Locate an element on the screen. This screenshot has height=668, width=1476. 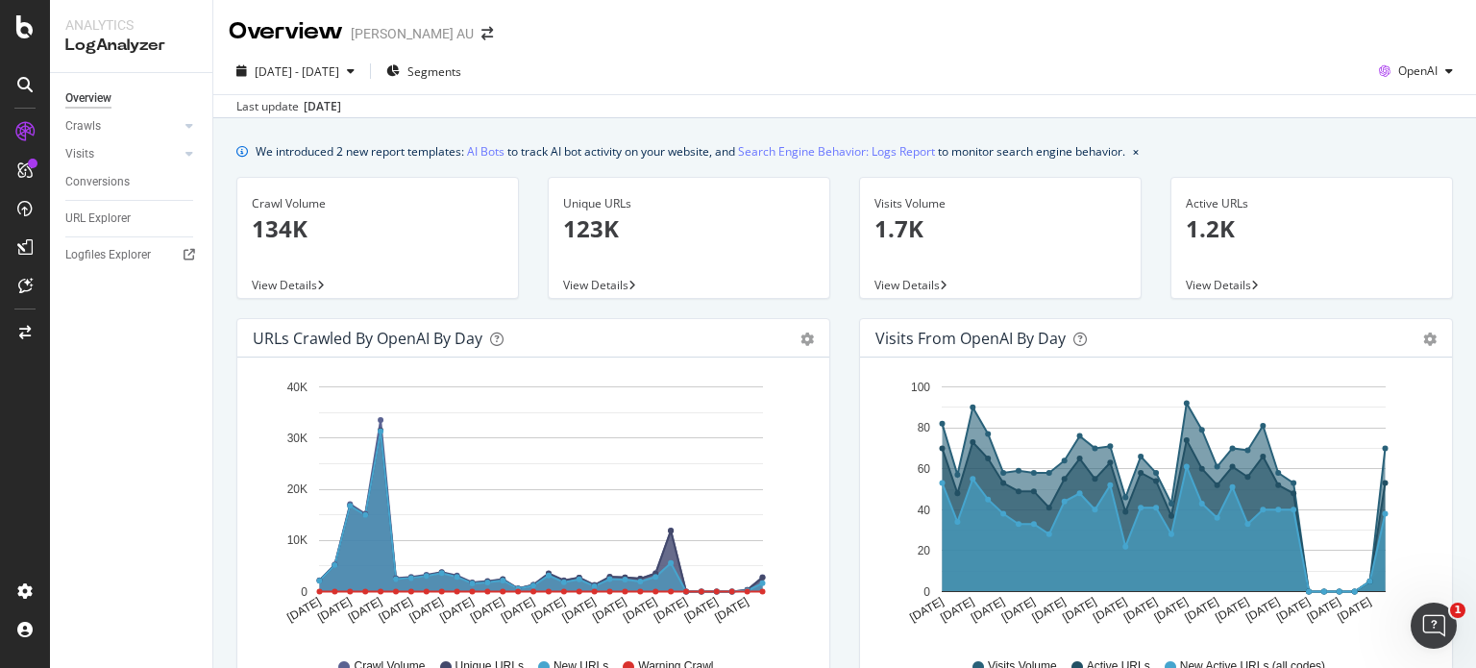
span: Segments is located at coordinates (434, 71).